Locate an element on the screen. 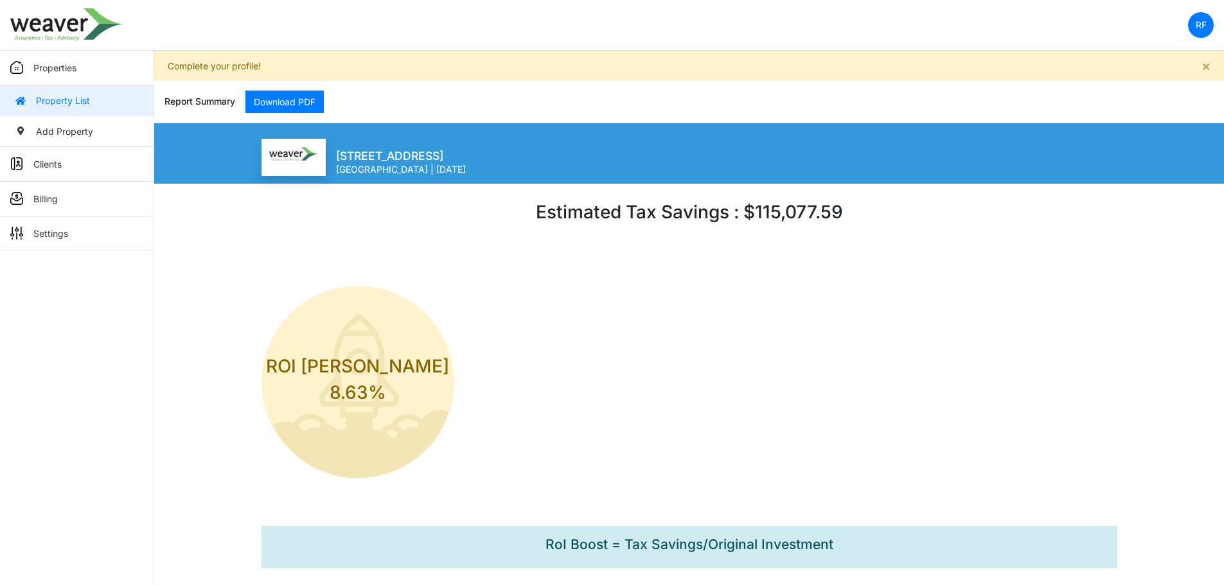 This screenshot has width=1224, height=585. img: sidemenu_properties.png is located at coordinates (17, 67).